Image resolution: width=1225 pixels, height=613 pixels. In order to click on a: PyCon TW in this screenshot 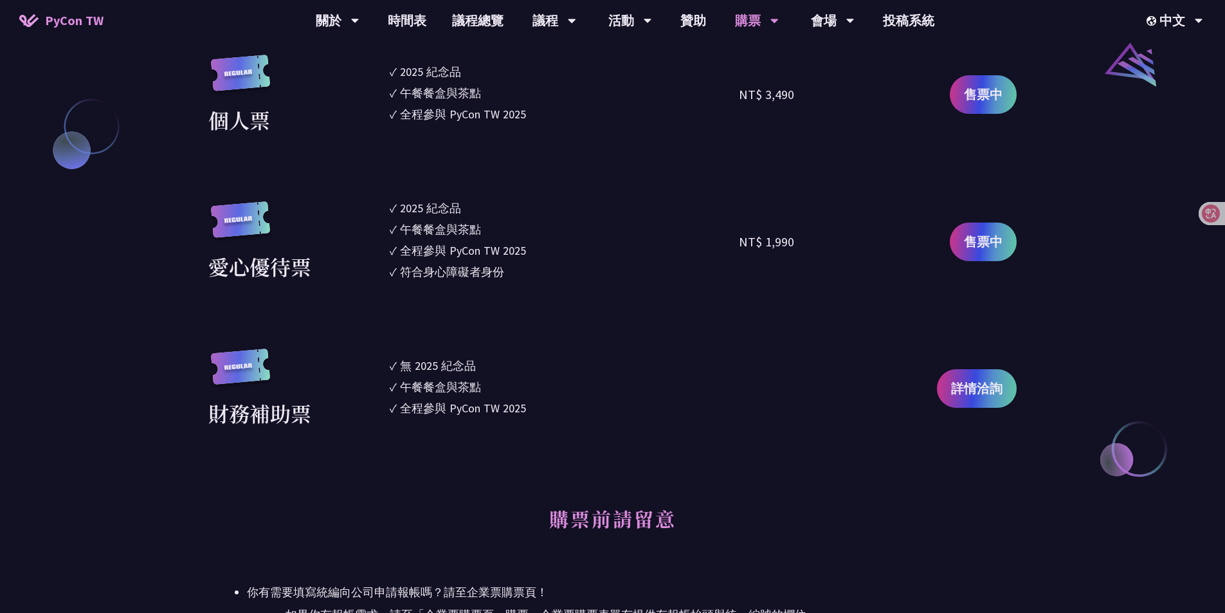, I will do `click(61, 21)`.